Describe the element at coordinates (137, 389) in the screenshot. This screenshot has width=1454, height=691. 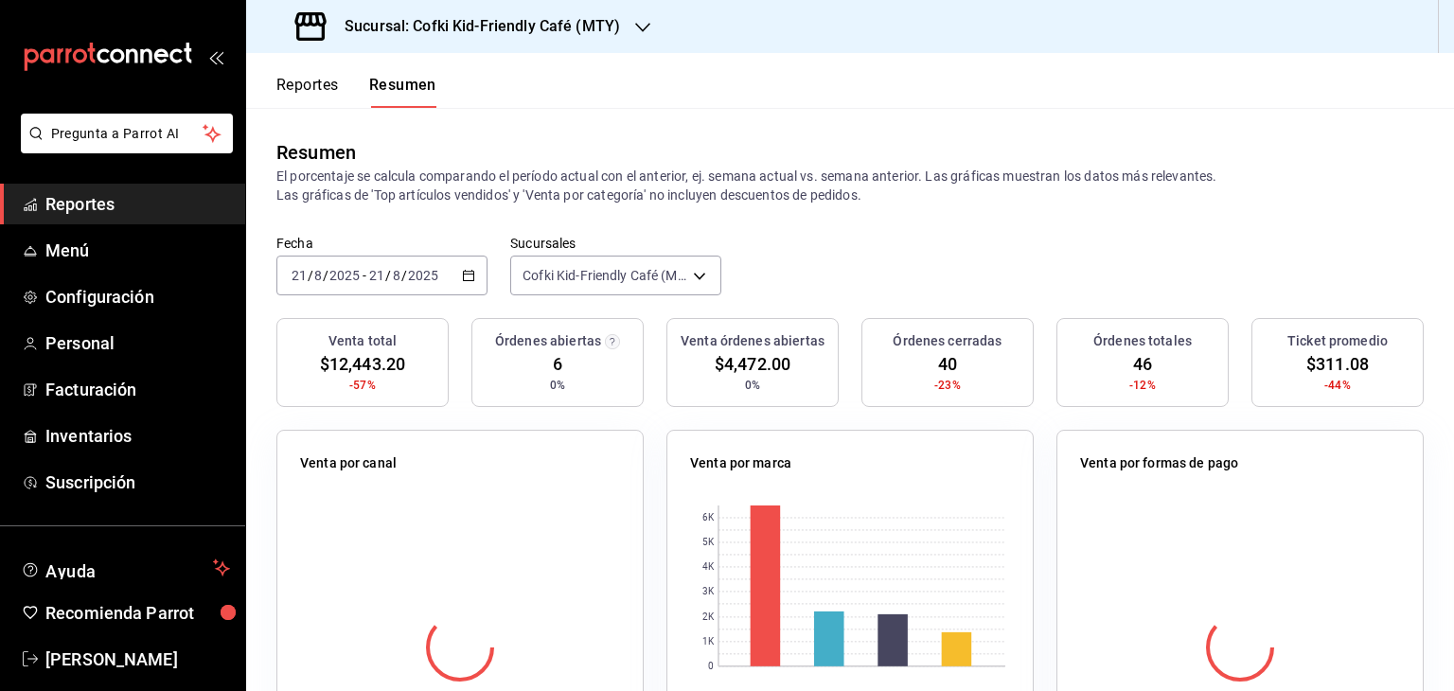
I see `span: Facturación` at that location.